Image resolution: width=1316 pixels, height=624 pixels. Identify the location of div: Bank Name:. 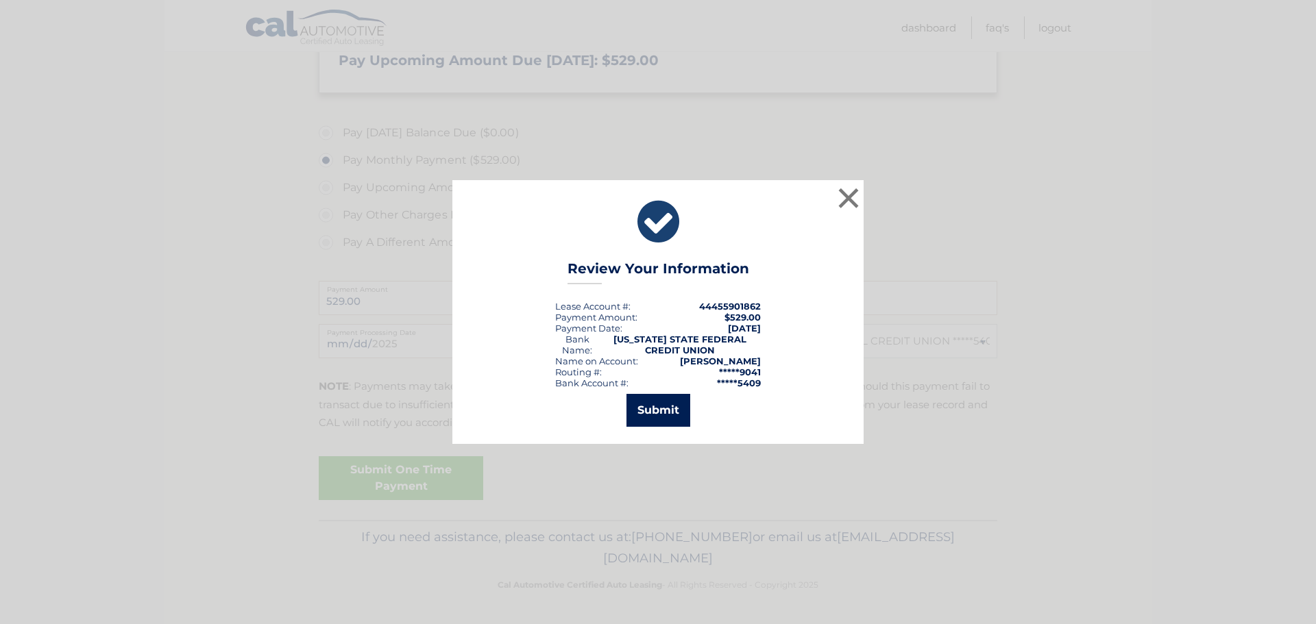
(577, 345).